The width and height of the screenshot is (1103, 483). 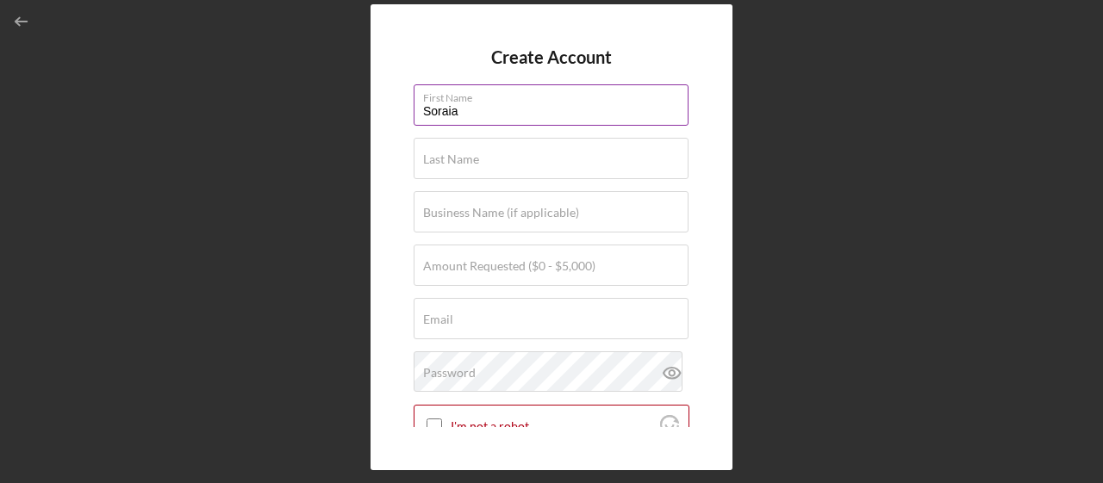 What do you see at coordinates (552, 426) in the screenshot?
I see `label: I'm not a robot` at bounding box center [552, 426].